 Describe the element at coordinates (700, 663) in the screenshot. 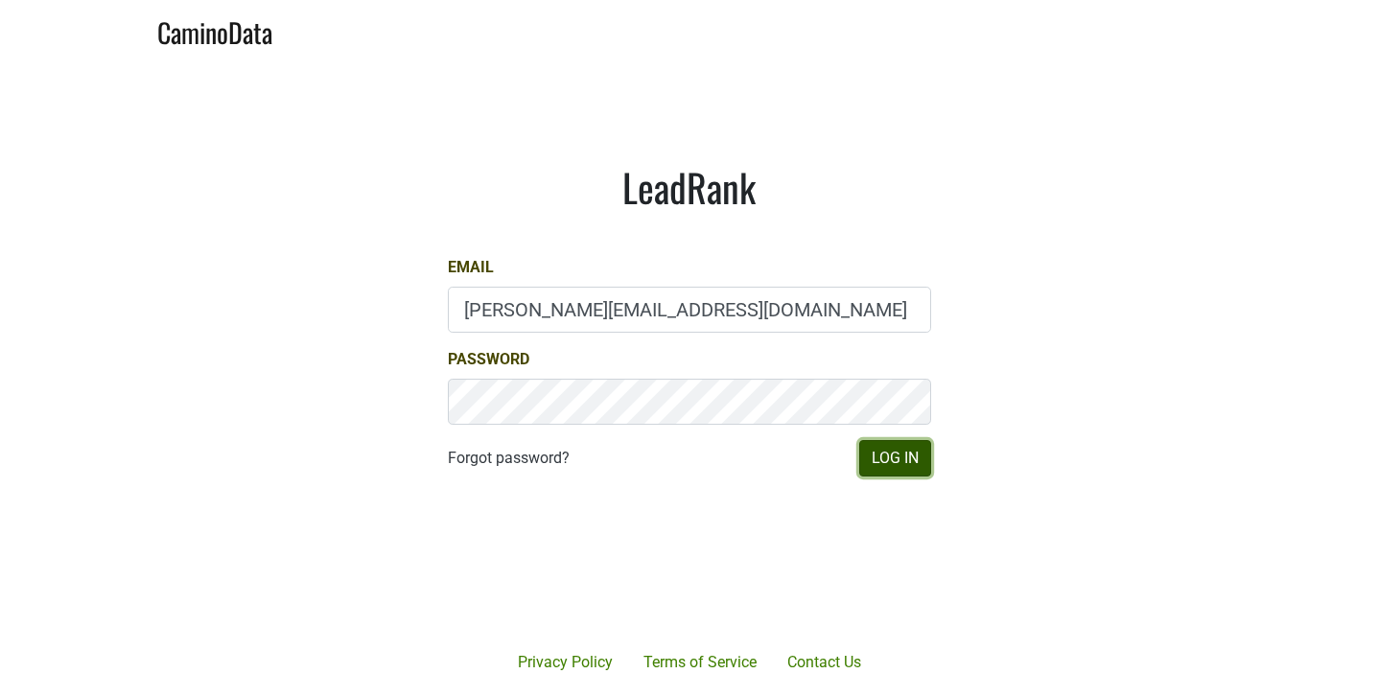

I see `a: Terms of Service` at that location.